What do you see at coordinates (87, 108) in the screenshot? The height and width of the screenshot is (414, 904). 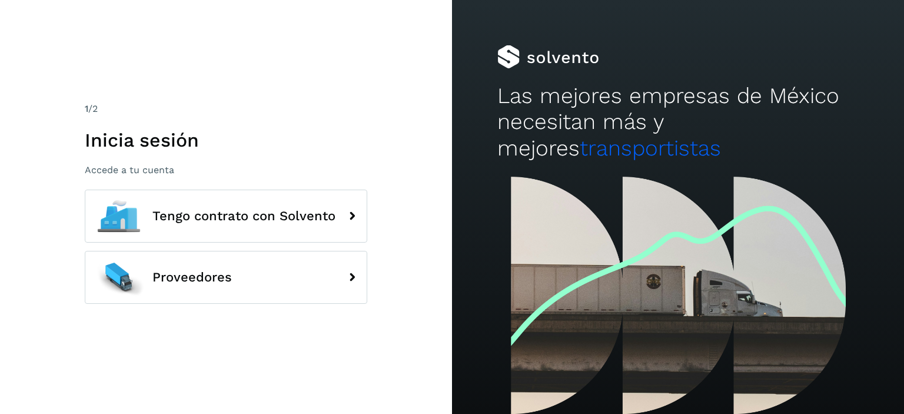 I see `span: 1` at bounding box center [87, 108].